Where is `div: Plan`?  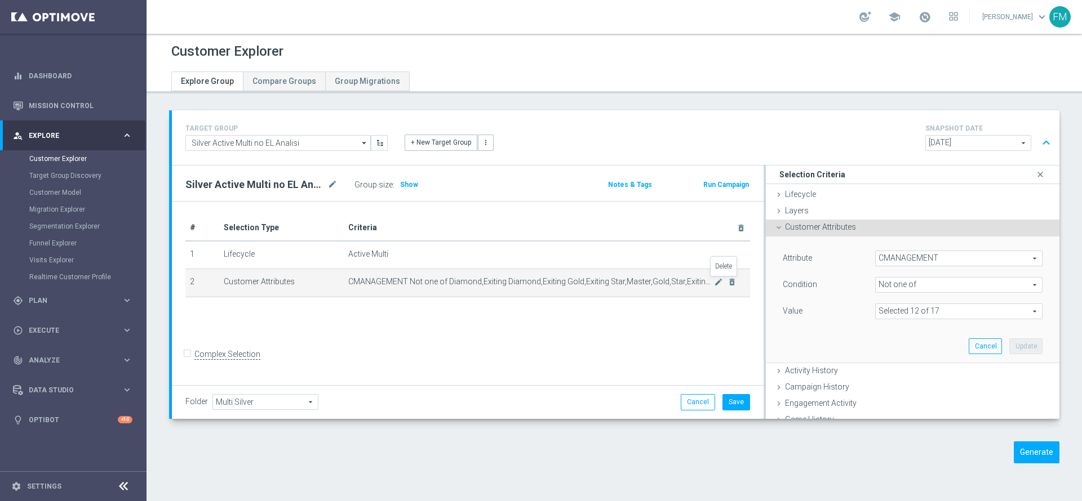
div: Plan is located at coordinates (67, 301).